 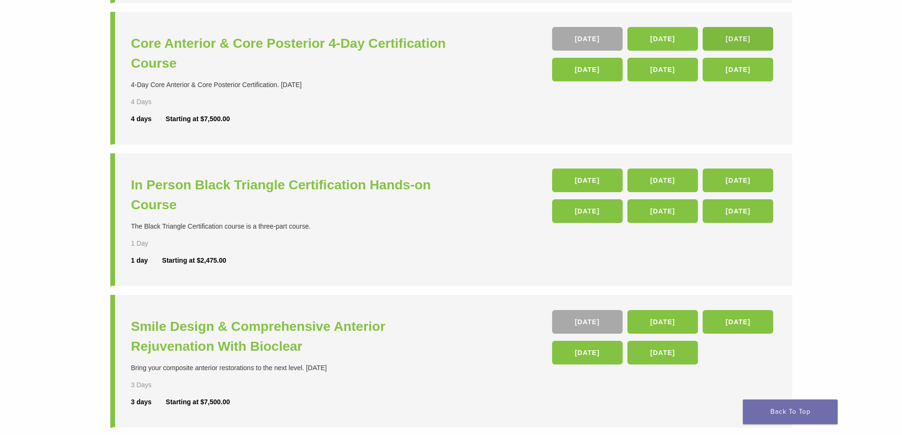 What do you see at coordinates (194, 261) in the screenshot?
I see `div: Starting at $2,475.00` at bounding box center [194, 261].